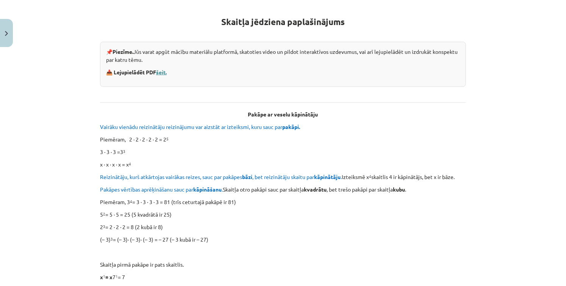 The height and width of the screenshot is (286, 566). Describe the element at coordinates (283, 114) in the screenshot. I see `b: Pakāpe ar veselu kāpinātāju` at that location.